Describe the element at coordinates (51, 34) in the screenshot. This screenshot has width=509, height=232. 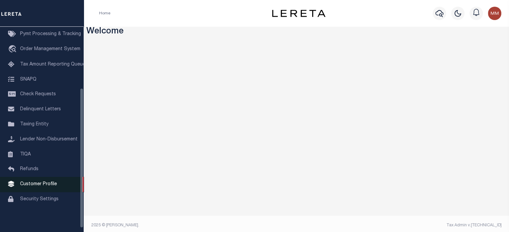
I see `span: Pymt Processing & Tracking` at that location.